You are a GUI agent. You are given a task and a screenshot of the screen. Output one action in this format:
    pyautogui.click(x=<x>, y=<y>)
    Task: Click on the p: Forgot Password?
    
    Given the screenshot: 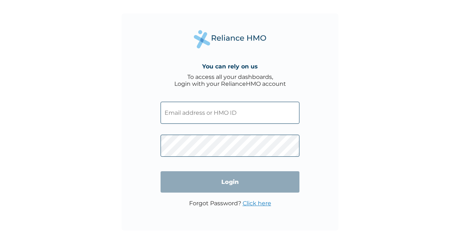 What is the action you would take?
    pyautogui.click(x=230, y=203)
    